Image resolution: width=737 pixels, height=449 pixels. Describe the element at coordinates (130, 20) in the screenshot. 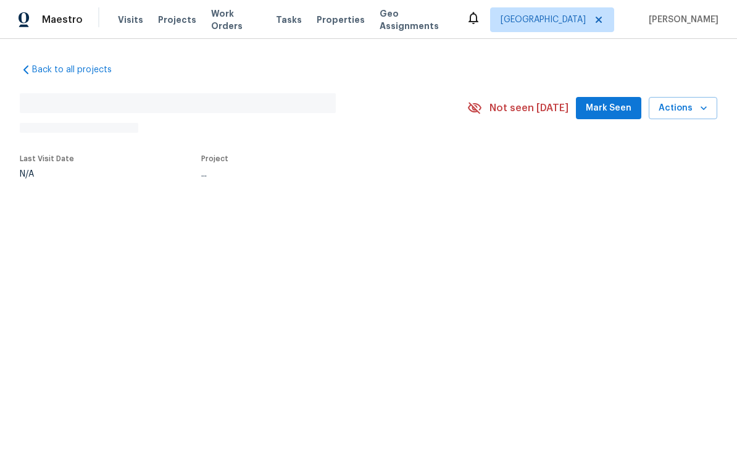

I see `span: Visits` at that location.